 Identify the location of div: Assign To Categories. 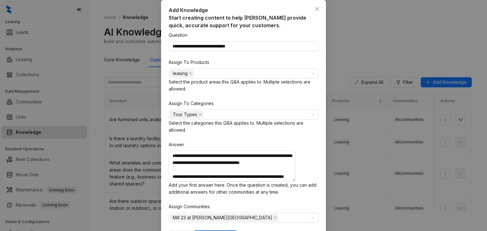
(191, 104).